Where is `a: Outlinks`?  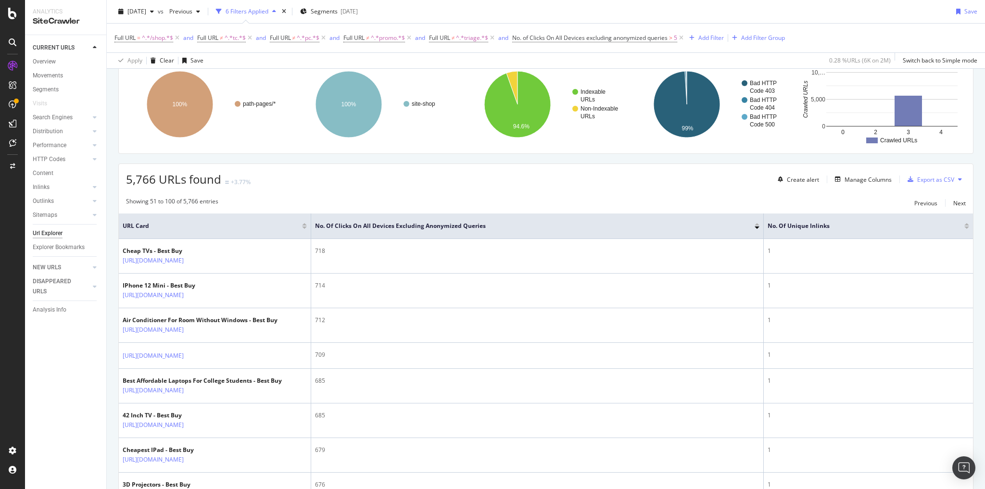
a: Outlinks is located at coordinates (61, 201).